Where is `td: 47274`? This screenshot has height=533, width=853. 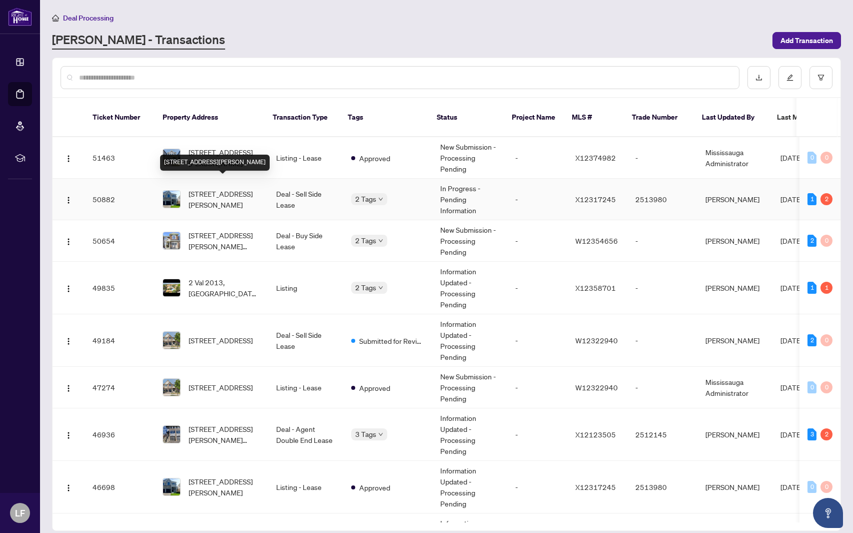 td: 47274 is located at coordinates (120, 387).